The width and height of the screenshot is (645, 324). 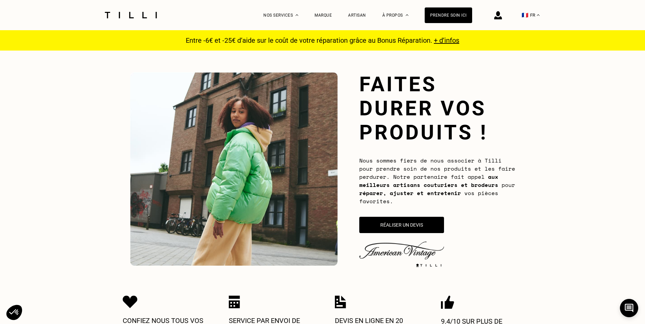 What do you see at coordinates (447, 40) in the screenshot?
I see `a: + d’infos` at bounding box center [447, 40].